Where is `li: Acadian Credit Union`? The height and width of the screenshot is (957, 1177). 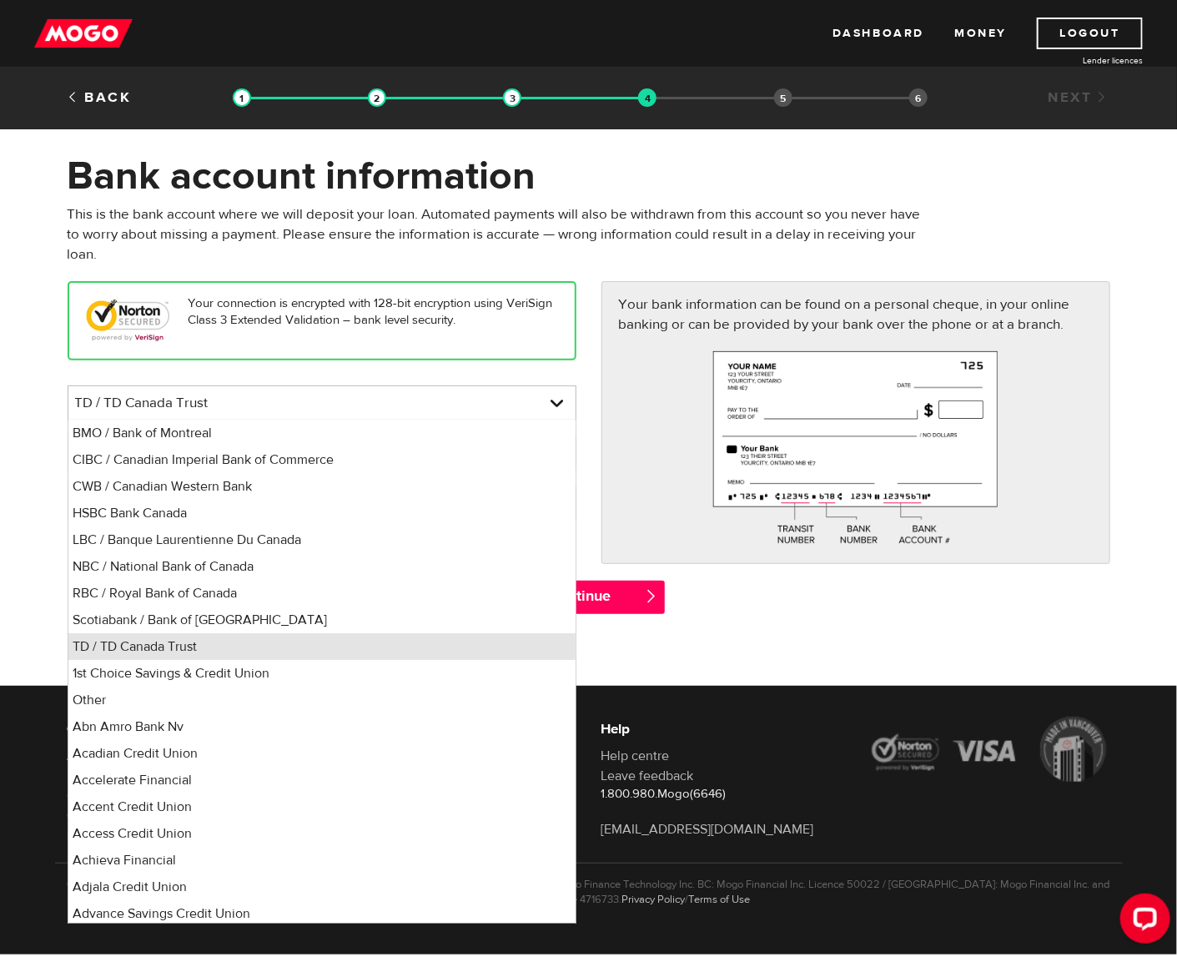
li: Acadian Credit Union is located at coordinates (322, 753).